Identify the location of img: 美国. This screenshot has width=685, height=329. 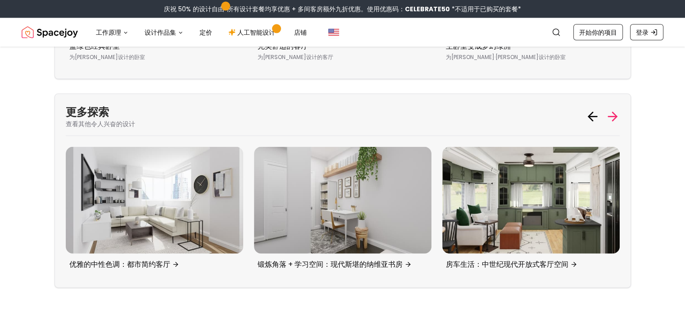
(334, 32).